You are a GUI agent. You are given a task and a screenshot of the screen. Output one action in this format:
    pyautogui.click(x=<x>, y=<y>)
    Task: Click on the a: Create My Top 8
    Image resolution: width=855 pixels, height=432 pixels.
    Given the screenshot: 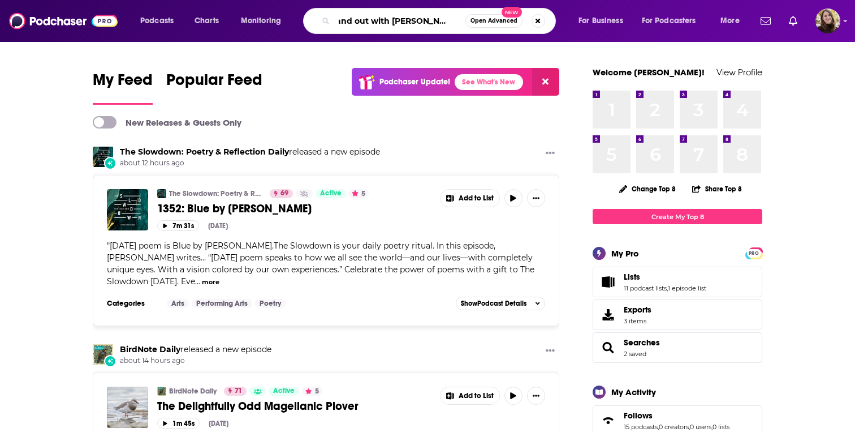 What is the action you would take?
    pyautogui.click(x=678, y=216)
    